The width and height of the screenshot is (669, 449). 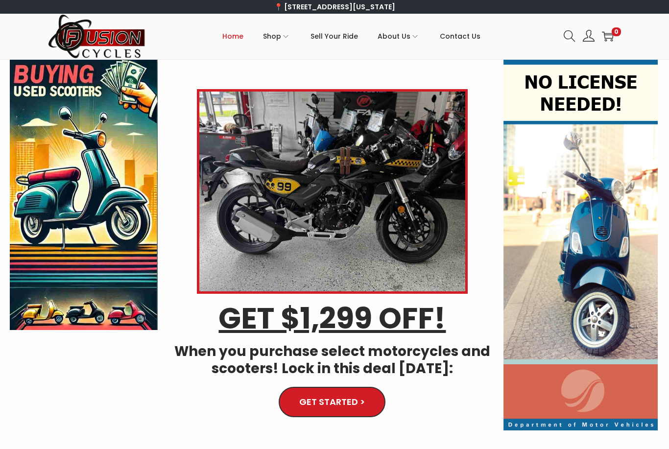 What do you see at coordinates (334, 36) in the screenshot?
I see `span: Sell Your Ride` at bounding box center [334, 36].